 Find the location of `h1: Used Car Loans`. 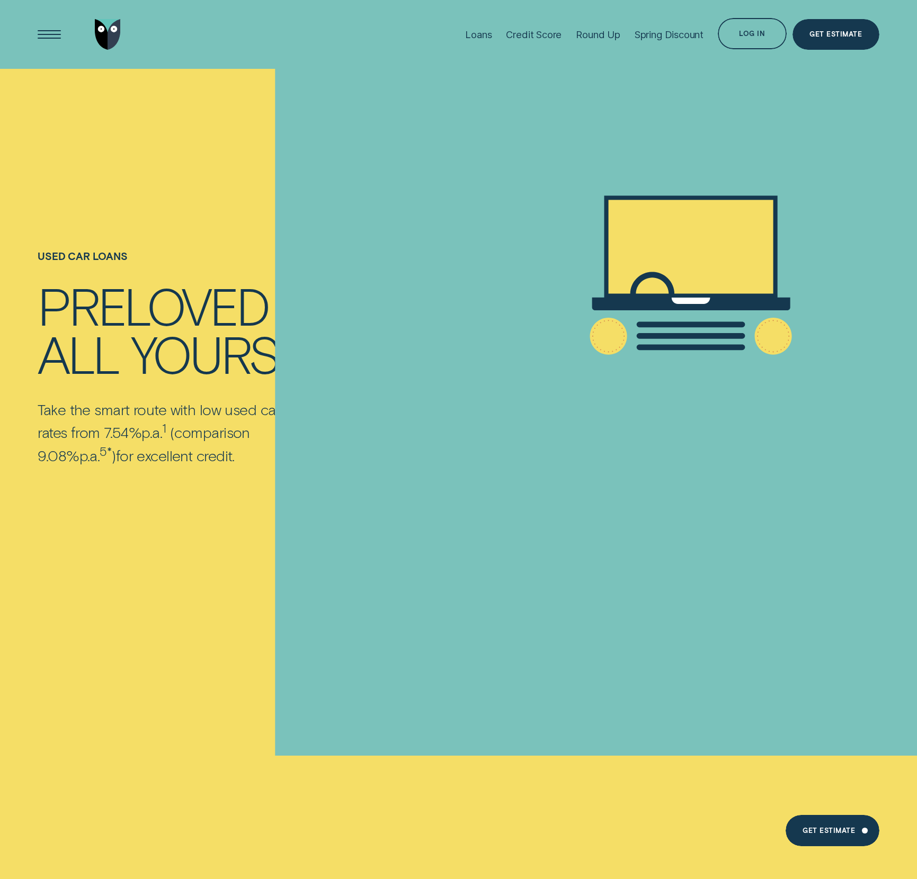

h1: Used Car Loans is located at coordinates (202, 266).